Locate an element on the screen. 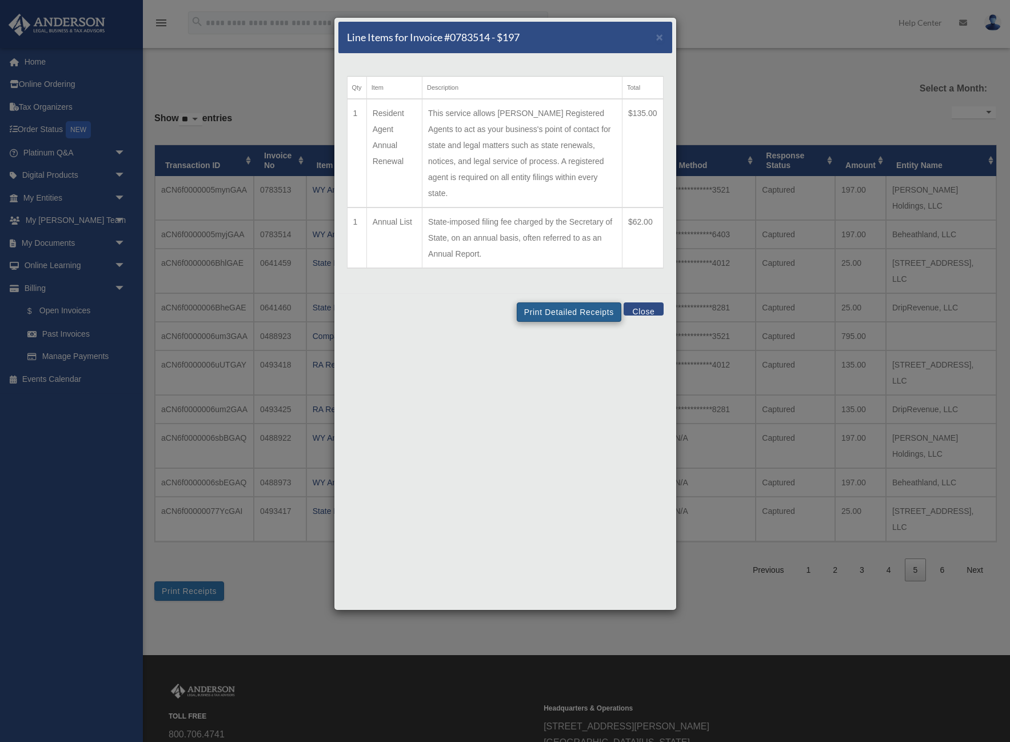 The image size is (1010, 742). th: Qty is located at coordinates (357, 88).